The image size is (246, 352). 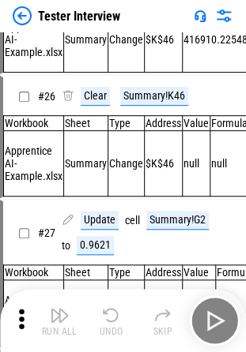 What do you see at coordinates (95, 246) in the screenshot?
I see `div: 0.9621` at bounding box center [95, 246].